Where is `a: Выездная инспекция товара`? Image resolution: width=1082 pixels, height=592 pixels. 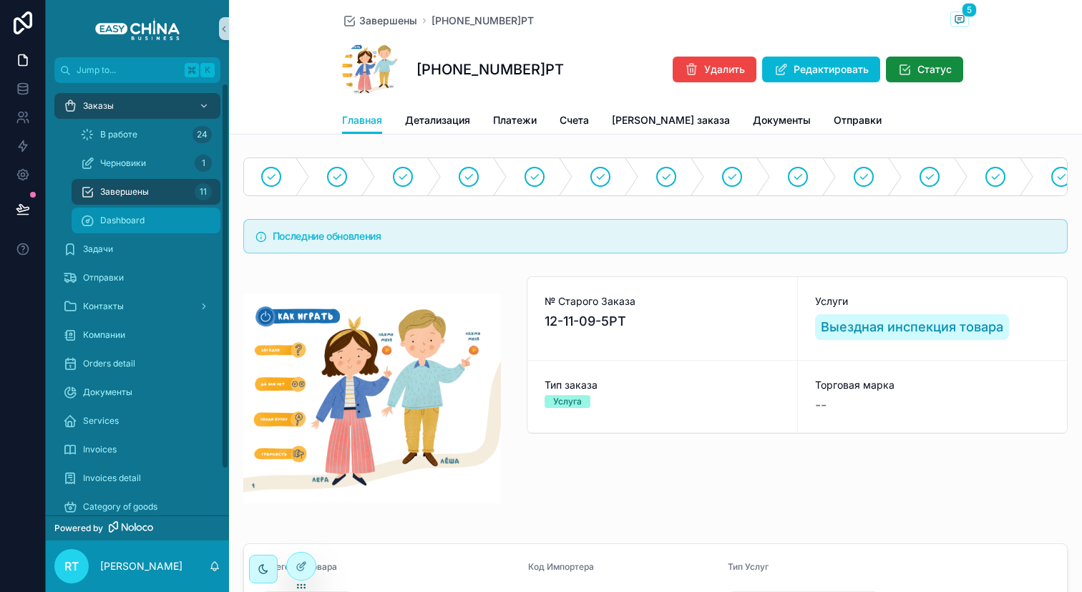
a: Выездная инспекция товара is located at coordinates (911, 327).